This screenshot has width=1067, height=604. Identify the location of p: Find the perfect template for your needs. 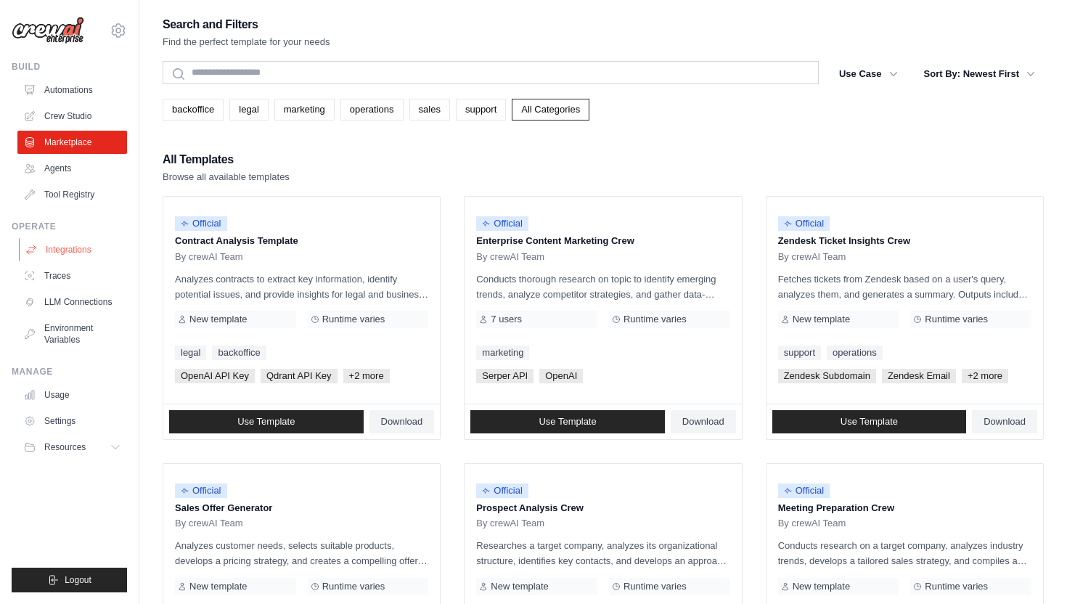
(246, 42).